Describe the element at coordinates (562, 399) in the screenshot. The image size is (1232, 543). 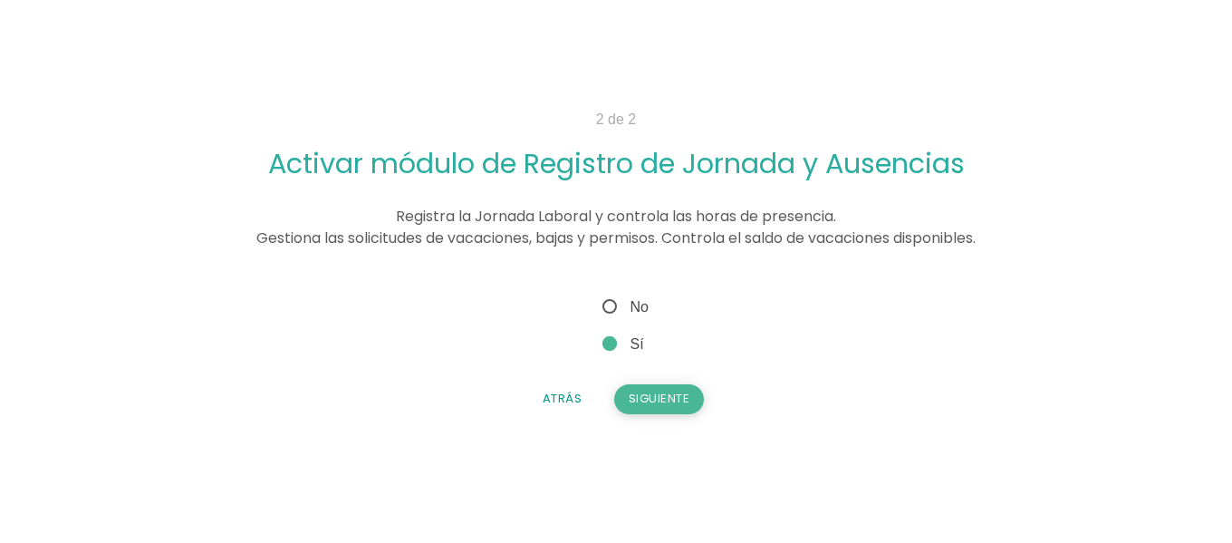
I see `button: Atrás` at that location.